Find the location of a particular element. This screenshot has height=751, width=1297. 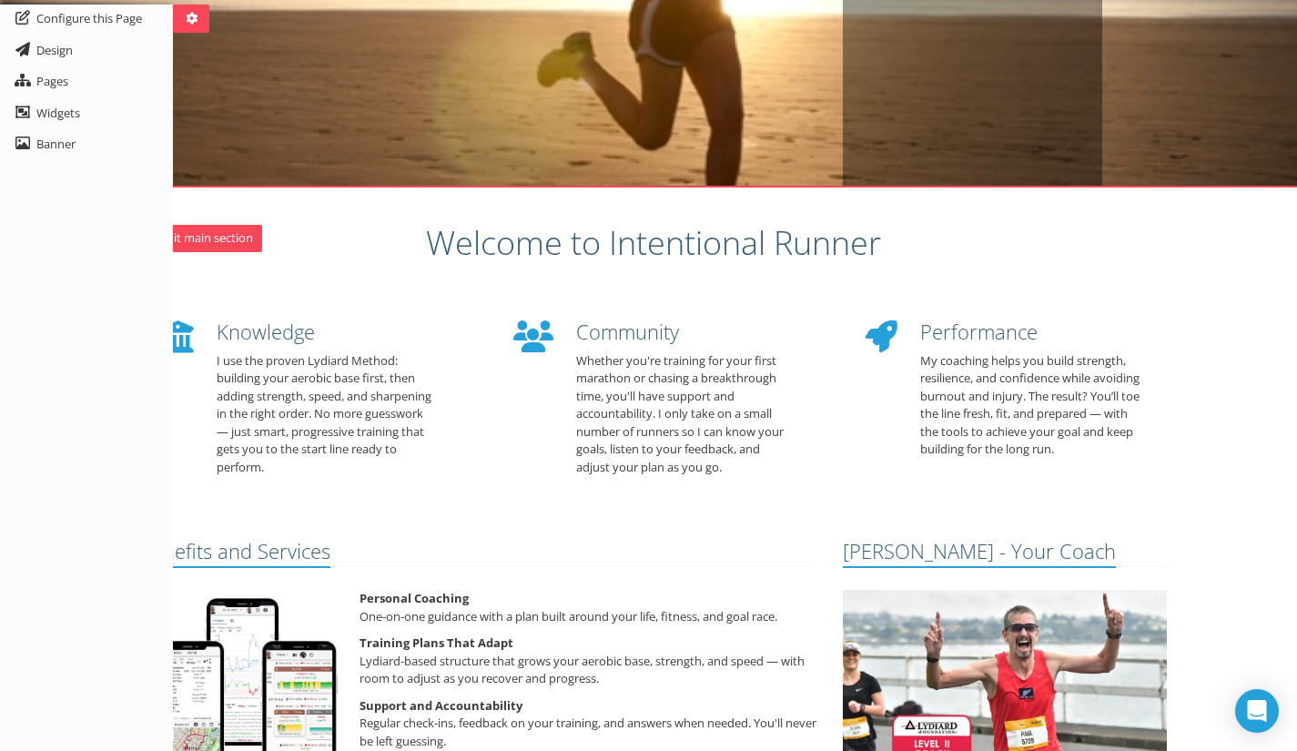

div: Open Intercom Messenger is located at coordinates (1257, 711).